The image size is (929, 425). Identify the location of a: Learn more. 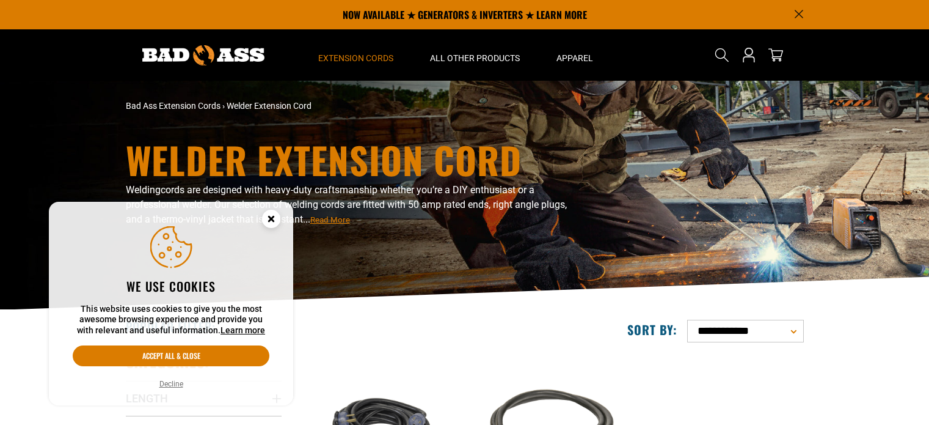
(242, 330).